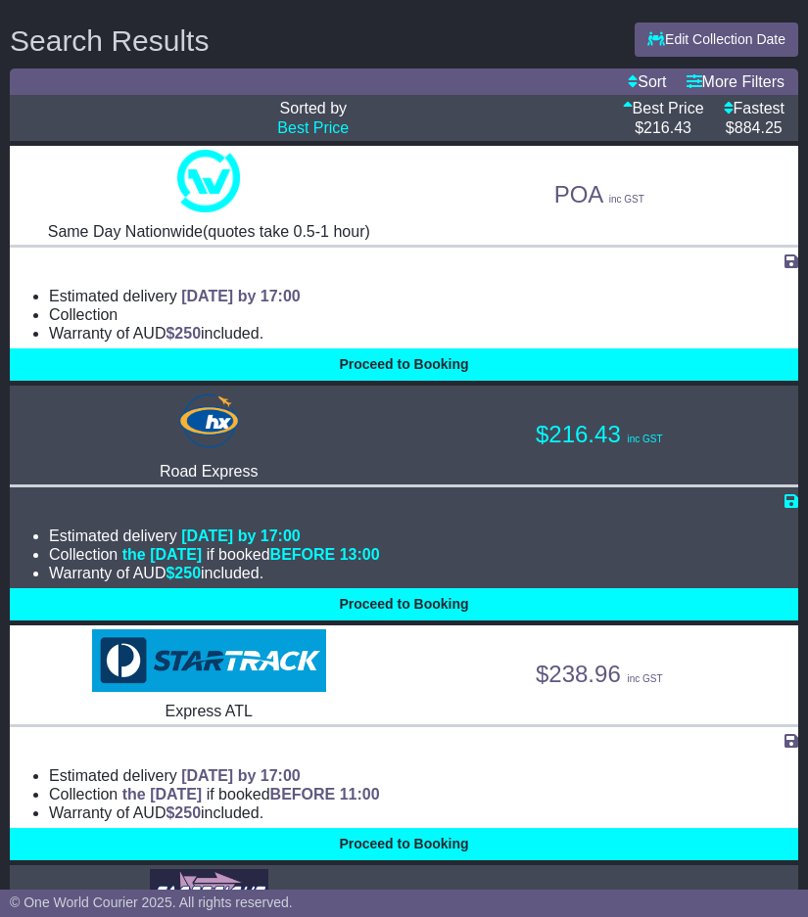 The image size is (808, 917). What do you see at coordinates (359, 554) in the screenshot?
I see `span: 13:00` at bounding box center [359, 554].